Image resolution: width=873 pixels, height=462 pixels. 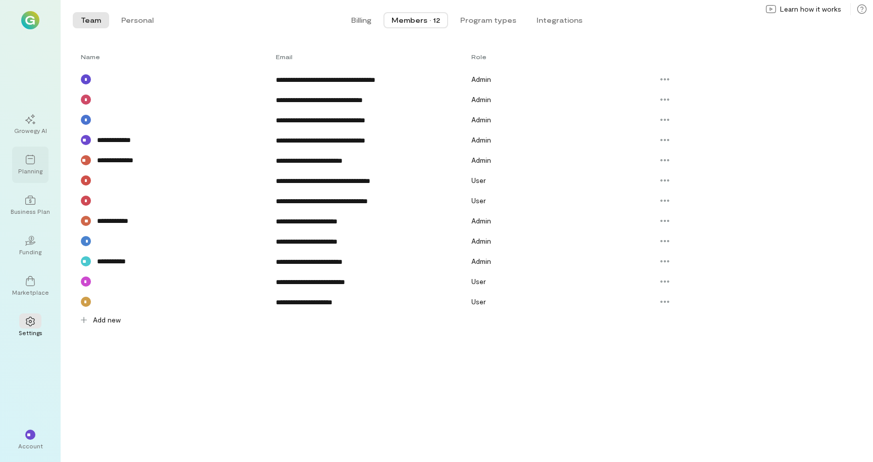 What do you see at coordinates (284, 57) in the screenshot?
I see `span: Email` at bounding box center [284, 57].